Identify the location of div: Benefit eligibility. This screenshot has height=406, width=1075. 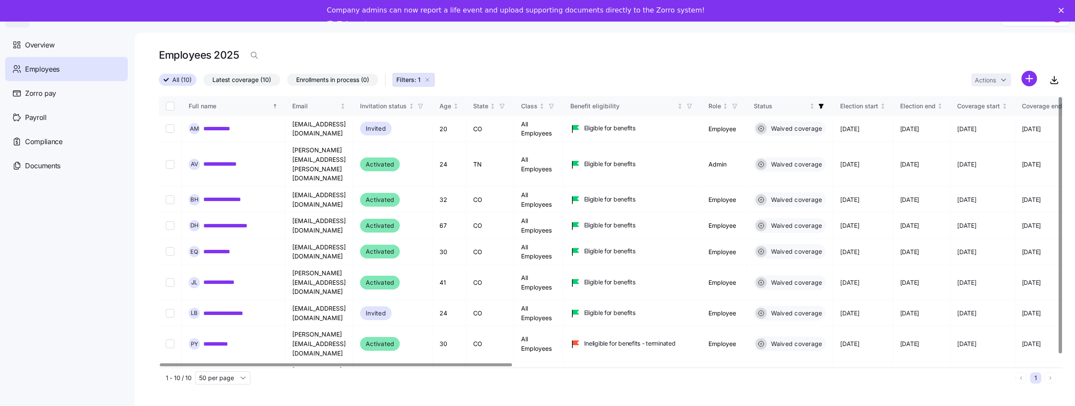
(623, 106).